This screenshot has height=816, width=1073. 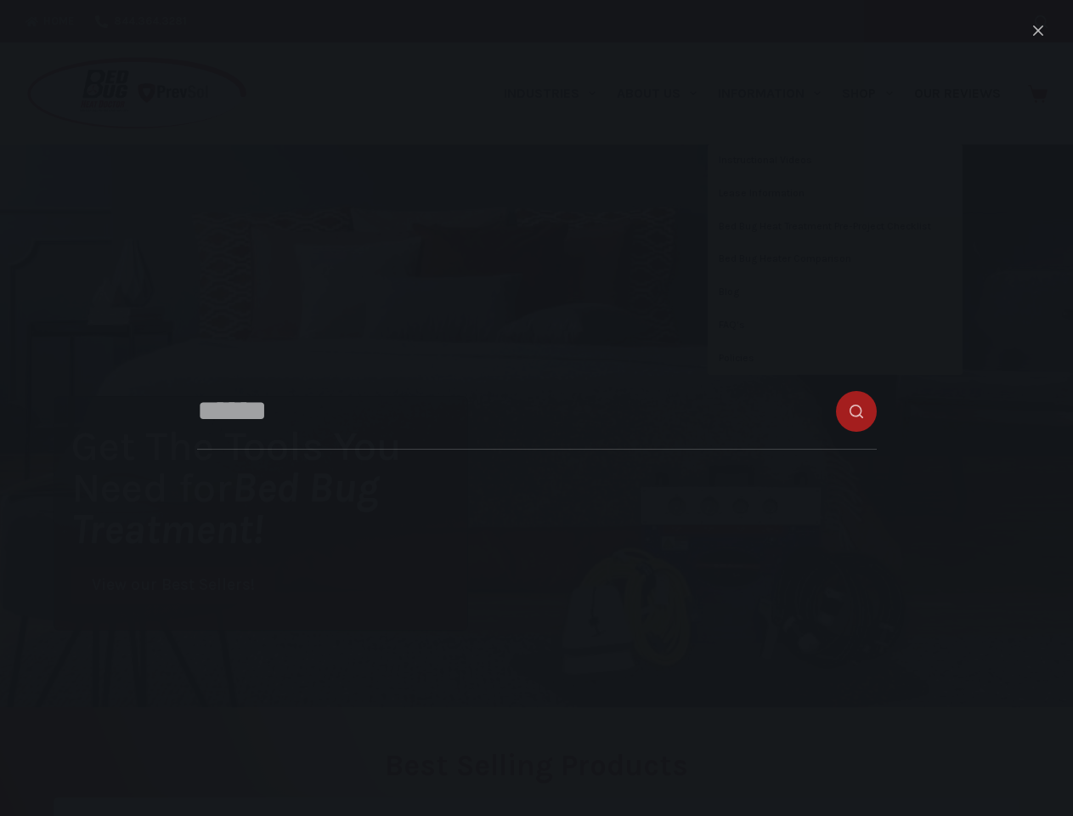 What do you see at coordinates (549, 93) in the screenshot?
I see `a: Industries` at bounding box center [549, 93].